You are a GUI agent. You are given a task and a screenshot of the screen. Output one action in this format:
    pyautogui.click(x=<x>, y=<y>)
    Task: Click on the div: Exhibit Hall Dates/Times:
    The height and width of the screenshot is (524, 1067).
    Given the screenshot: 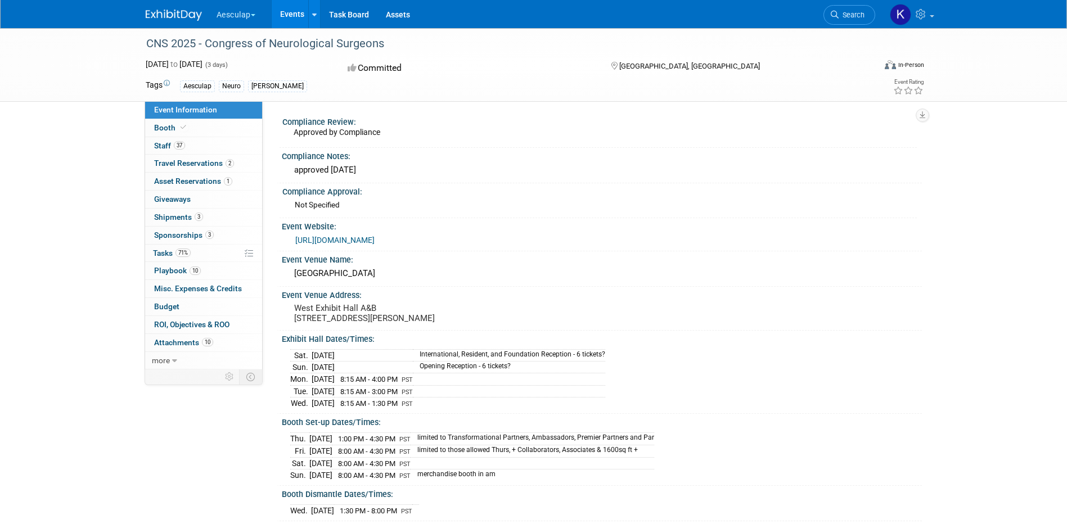 What is the action you would take?
    pyautogui.click(x=602, y=338)
    